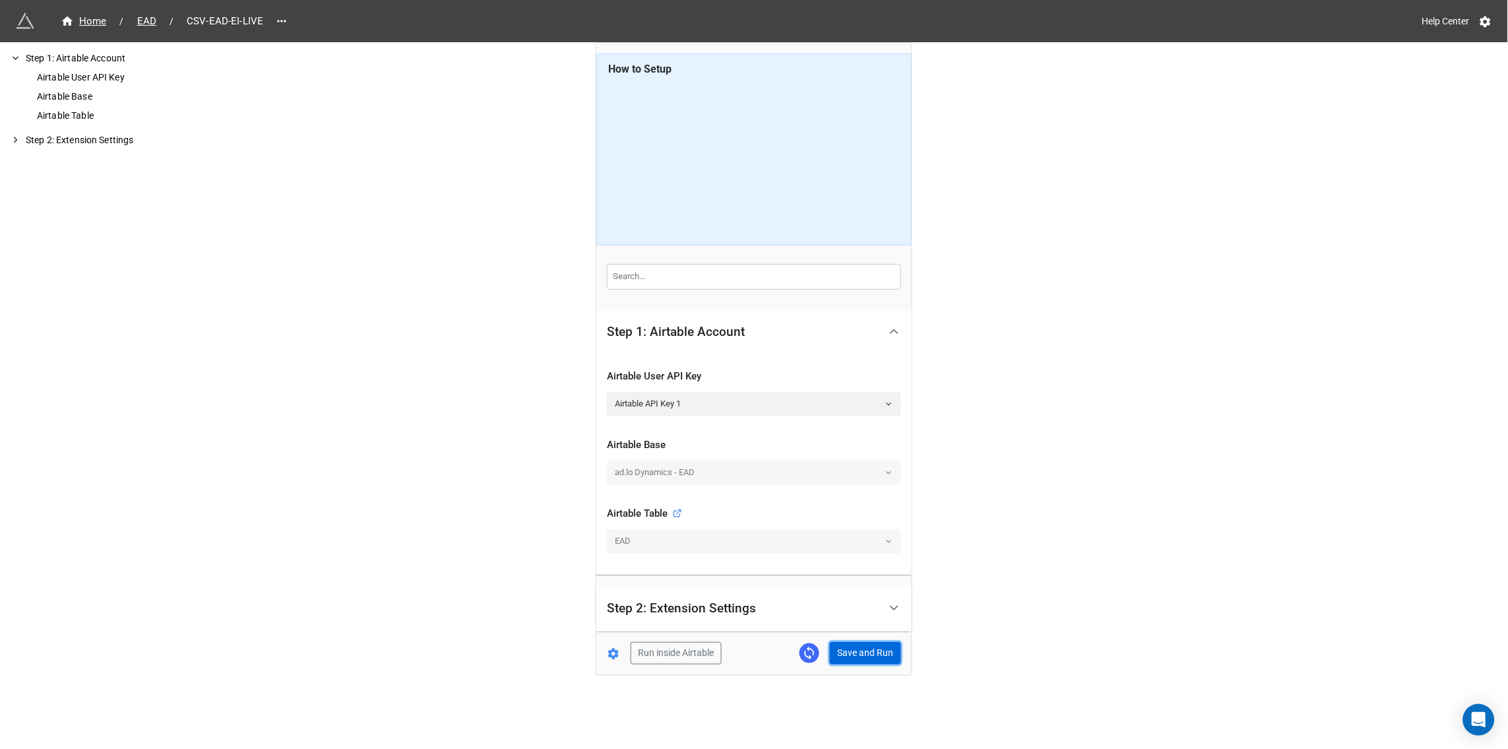 Image resolution: width=1508 pixels, height=749 pixels. What do you see at coordinates (146, 21) in the screenshot?
I see `a: EAD` at bounding box center [146, 21].